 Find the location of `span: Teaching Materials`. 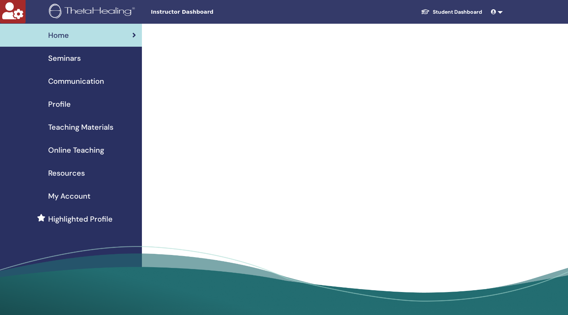

span: Teaching Materials is located at coordinates (81, 127).